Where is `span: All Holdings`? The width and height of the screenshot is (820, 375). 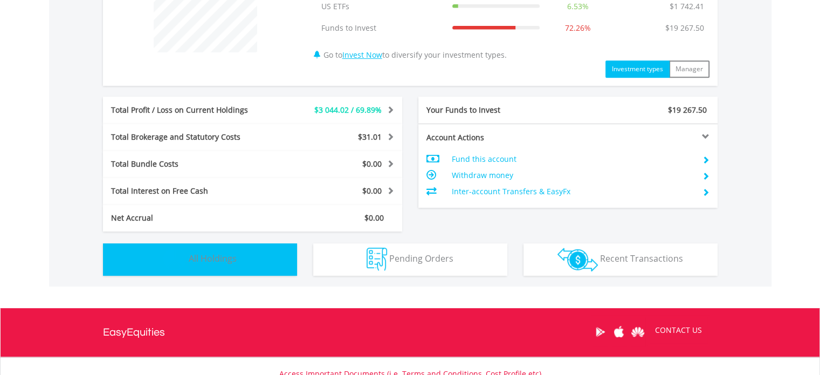 span: All Holdings is located at coordinates (212, 258).